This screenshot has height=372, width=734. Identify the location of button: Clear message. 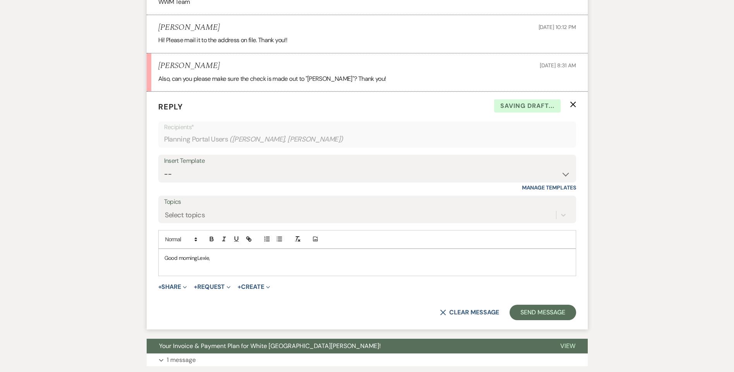
(469, 313).